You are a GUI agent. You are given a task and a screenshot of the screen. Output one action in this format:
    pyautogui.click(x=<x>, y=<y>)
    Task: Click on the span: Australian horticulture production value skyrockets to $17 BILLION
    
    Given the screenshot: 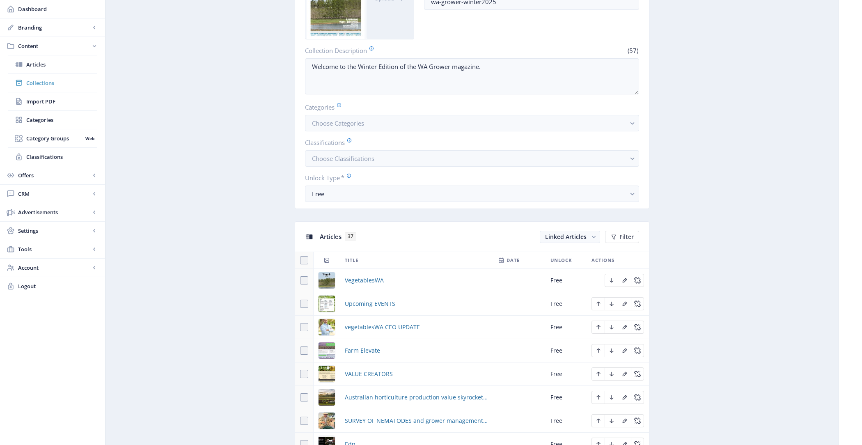 What is the action you would take?
    pyautogui.click(x=416, y=397)
    